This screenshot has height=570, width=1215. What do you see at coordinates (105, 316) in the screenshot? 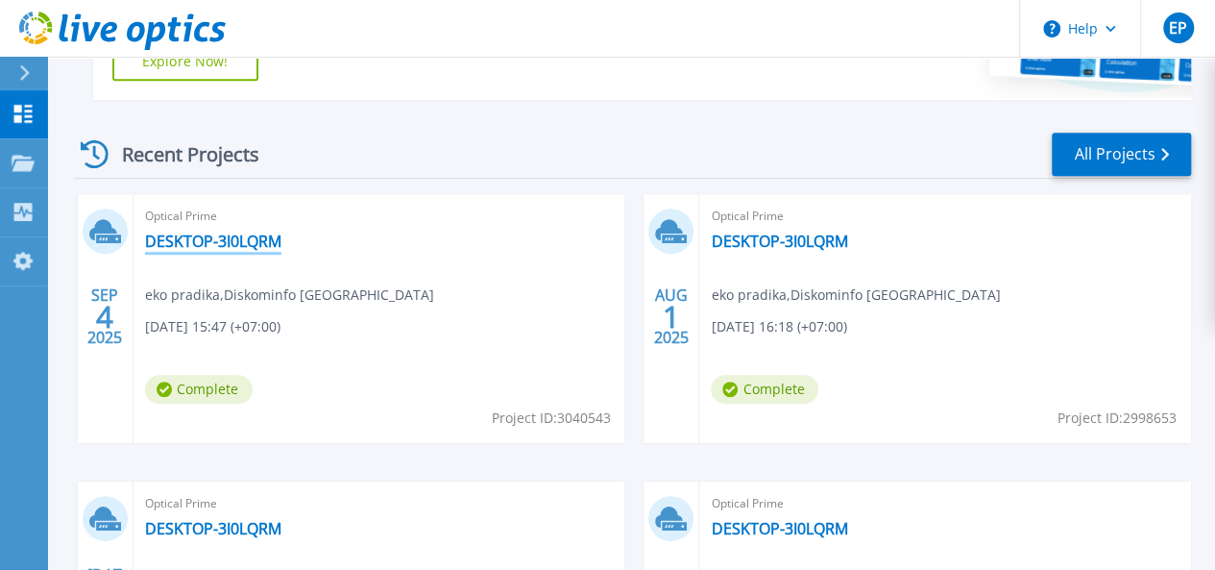
I see `div: SEP 2025` at bounding box center [105, 316].